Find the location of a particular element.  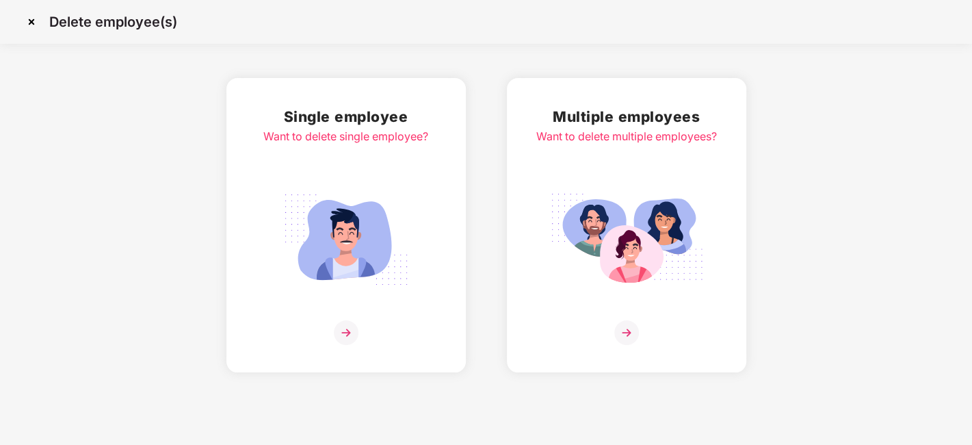

h2: Single employee is located at coordinates (345, 116).